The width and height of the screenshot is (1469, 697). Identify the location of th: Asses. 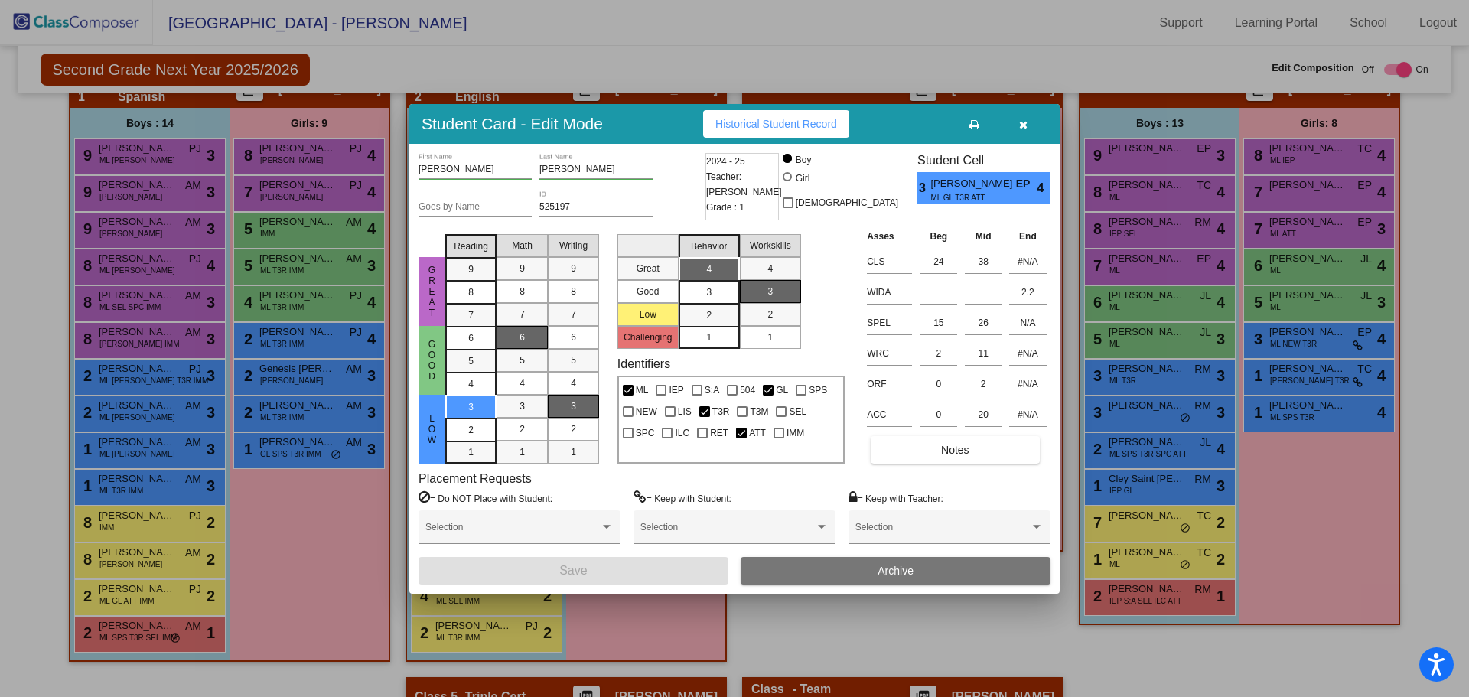
(889, 236).